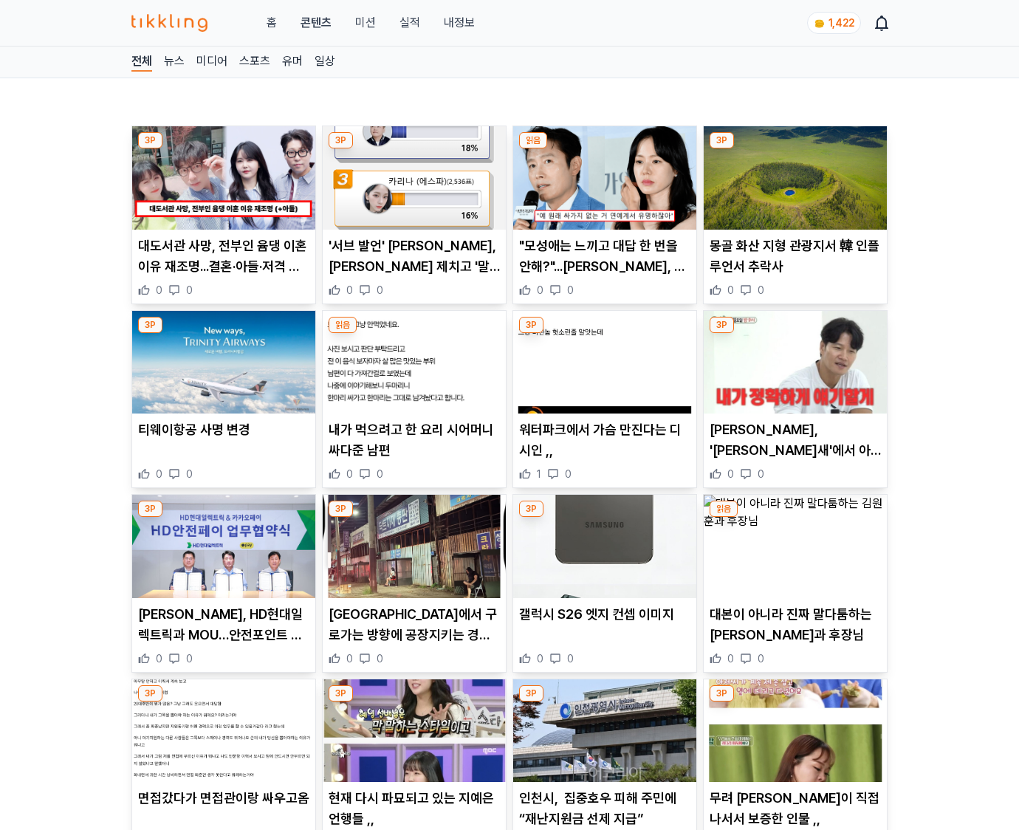 Image resolution: width=1019 pixels, height=830 pixels. Describe the element at coordinates (795, 256) in the screenshot. I see `p: 몽골 화산 지형 관광지서 韓 인플루언서 추락사` at that location.